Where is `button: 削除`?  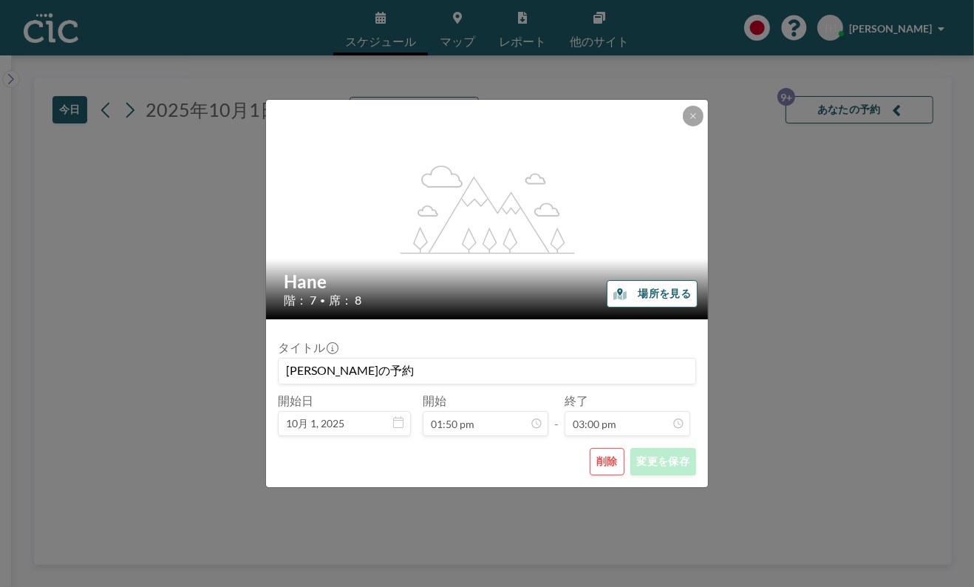 button: 削除 is located at coordinates (607, 461).